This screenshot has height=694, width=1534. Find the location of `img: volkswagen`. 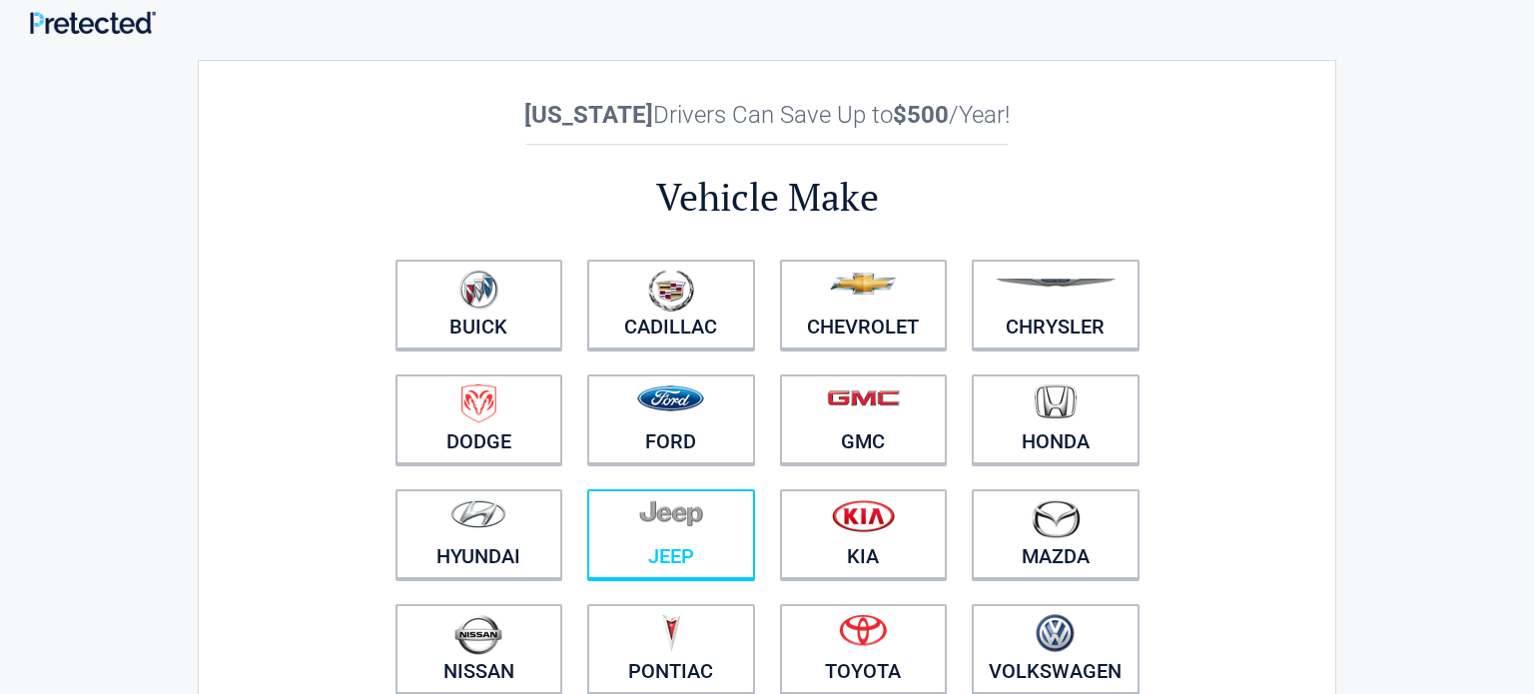

img: volkswagen is located at coordinates (1055, 633).